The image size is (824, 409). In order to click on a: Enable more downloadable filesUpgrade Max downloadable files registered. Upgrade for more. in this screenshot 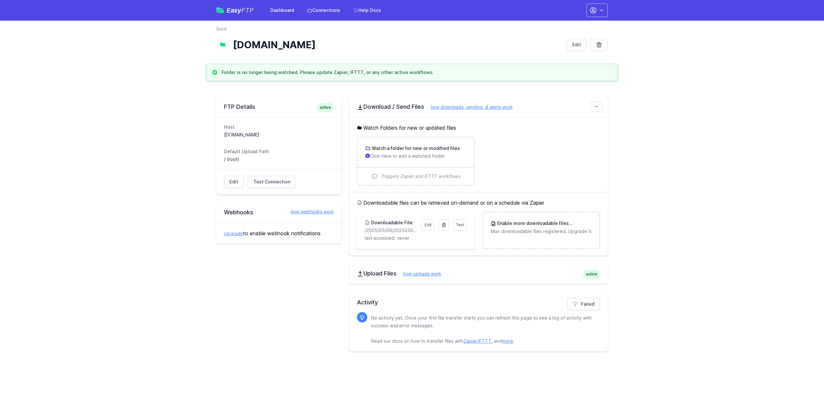, I will do `click(541, 227)`.